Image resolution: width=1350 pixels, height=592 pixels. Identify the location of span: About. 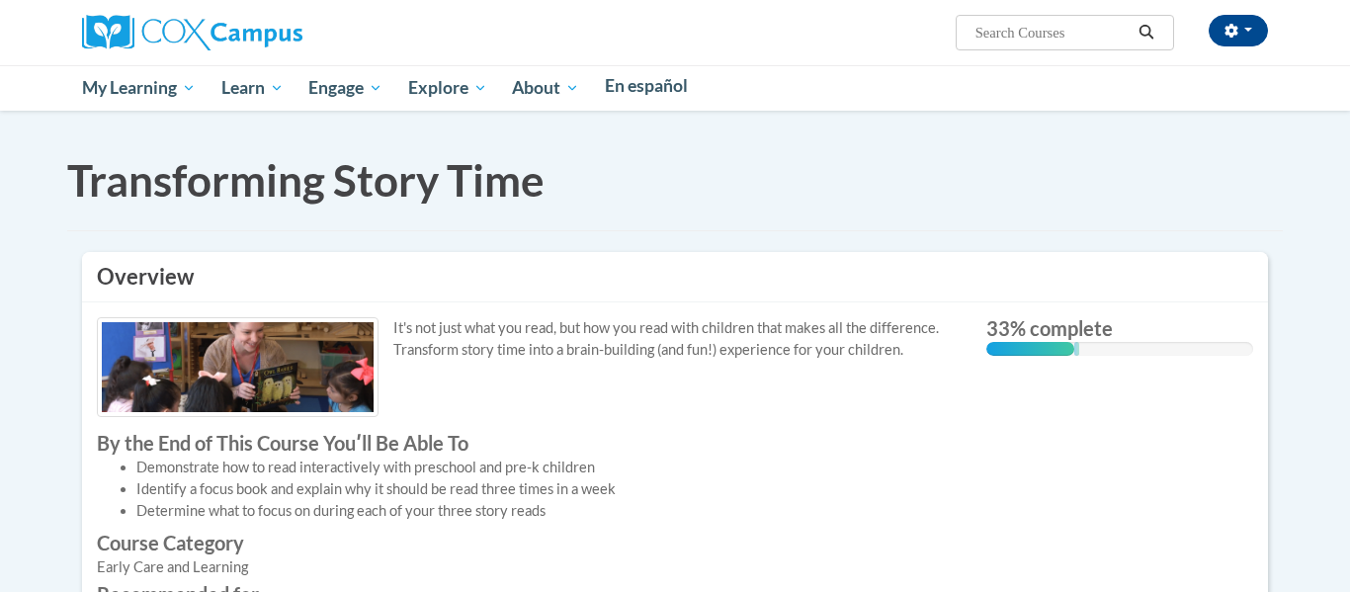
(546, 88).